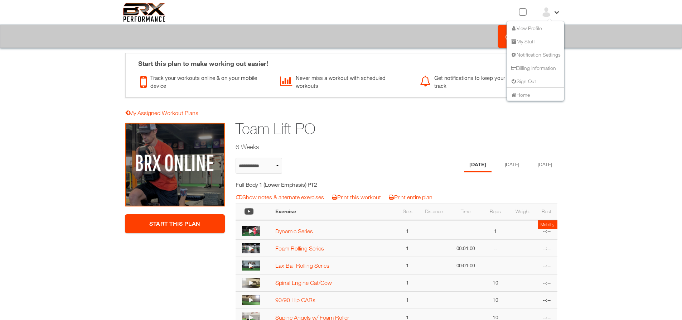 This screenshot has height=320, width=682. I want to click on a: Foam Rolling Series, so click(299, 248).